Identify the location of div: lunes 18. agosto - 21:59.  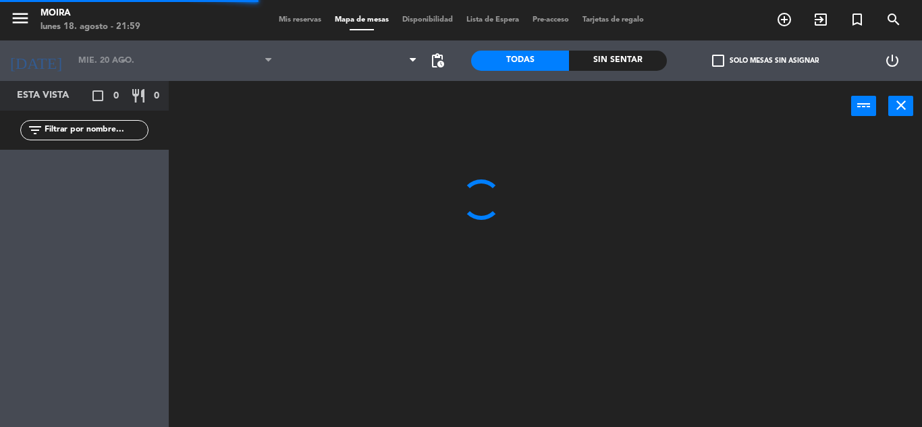
(90, 27).